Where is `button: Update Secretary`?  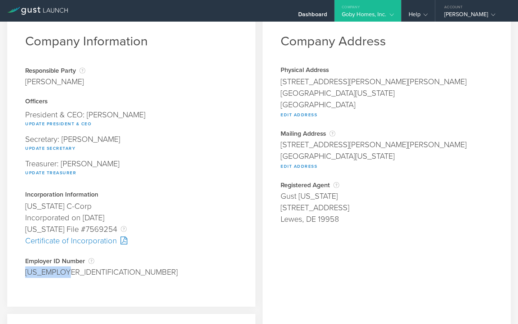
button: Update Secretary is located at coordinates (50, 148).